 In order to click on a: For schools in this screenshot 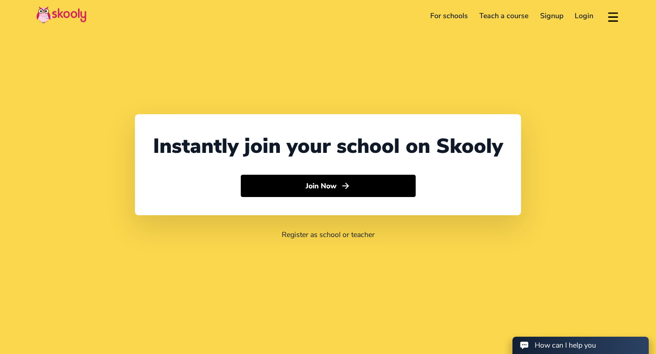, I will do `click(449, 16)`.